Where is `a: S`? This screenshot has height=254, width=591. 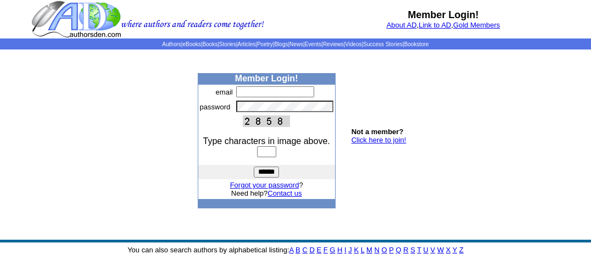
a: S is located at coordinates (413, 249).